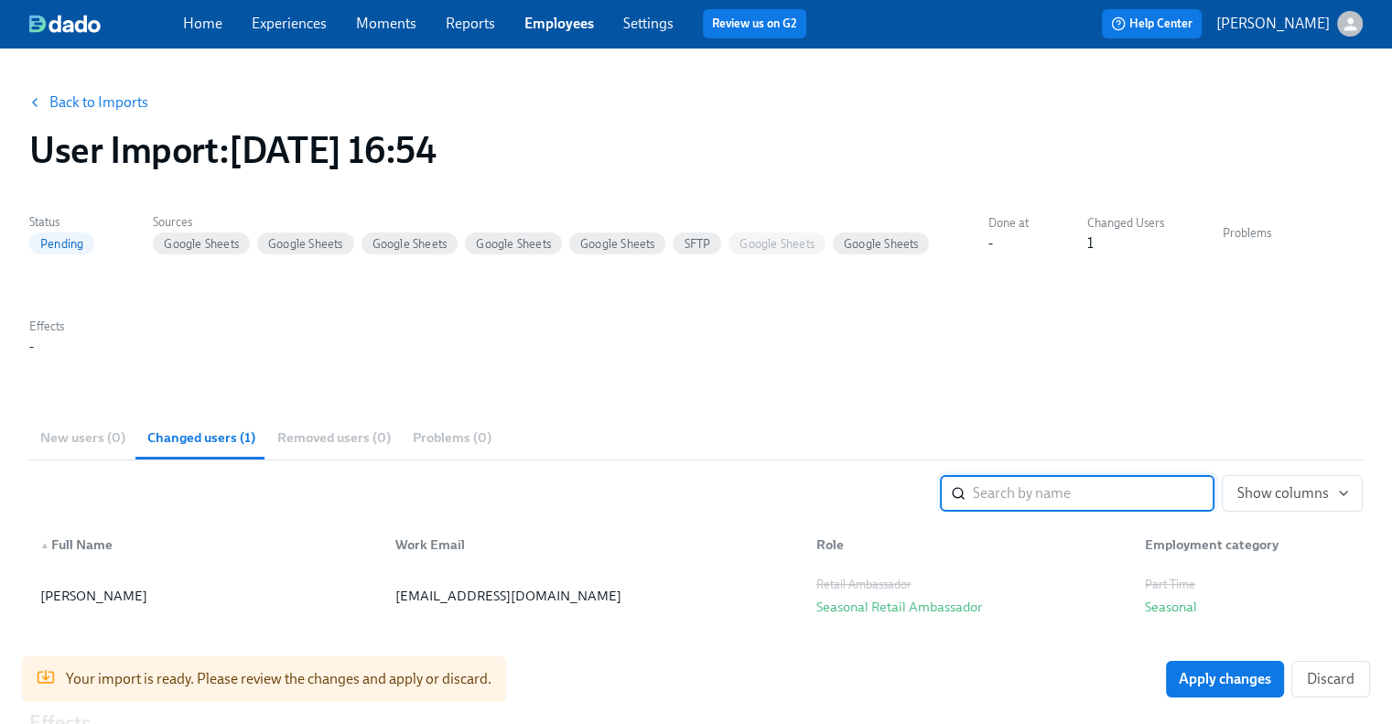 The width and height of the screenshot is (1392, 724). I want to click on div: 1, so click(1089, 243).